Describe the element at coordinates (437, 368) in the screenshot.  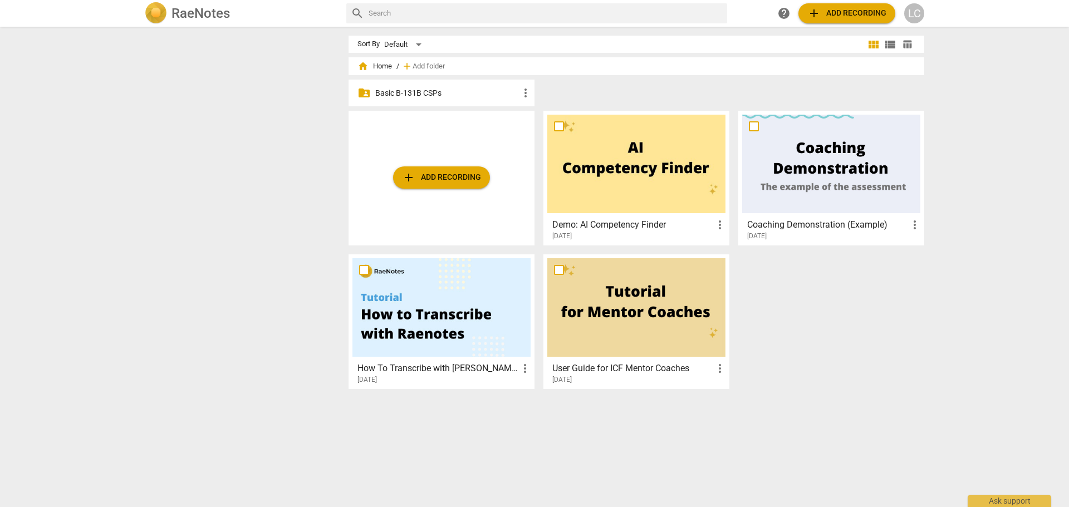
I see `h3: How To Transcribe with RaeNotes` at that location.